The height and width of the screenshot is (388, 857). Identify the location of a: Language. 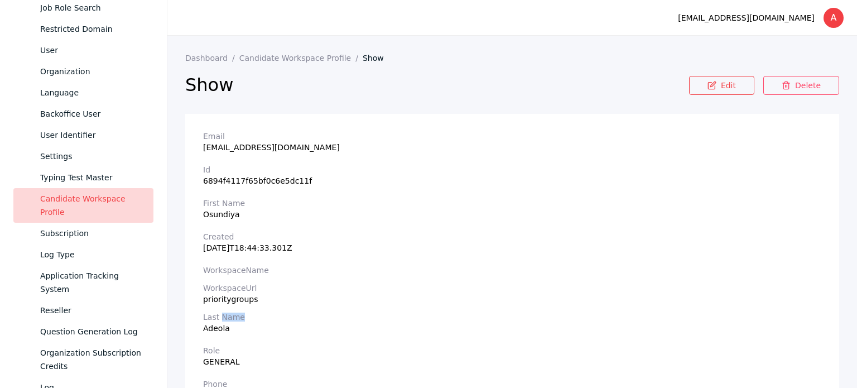
(83, 93).